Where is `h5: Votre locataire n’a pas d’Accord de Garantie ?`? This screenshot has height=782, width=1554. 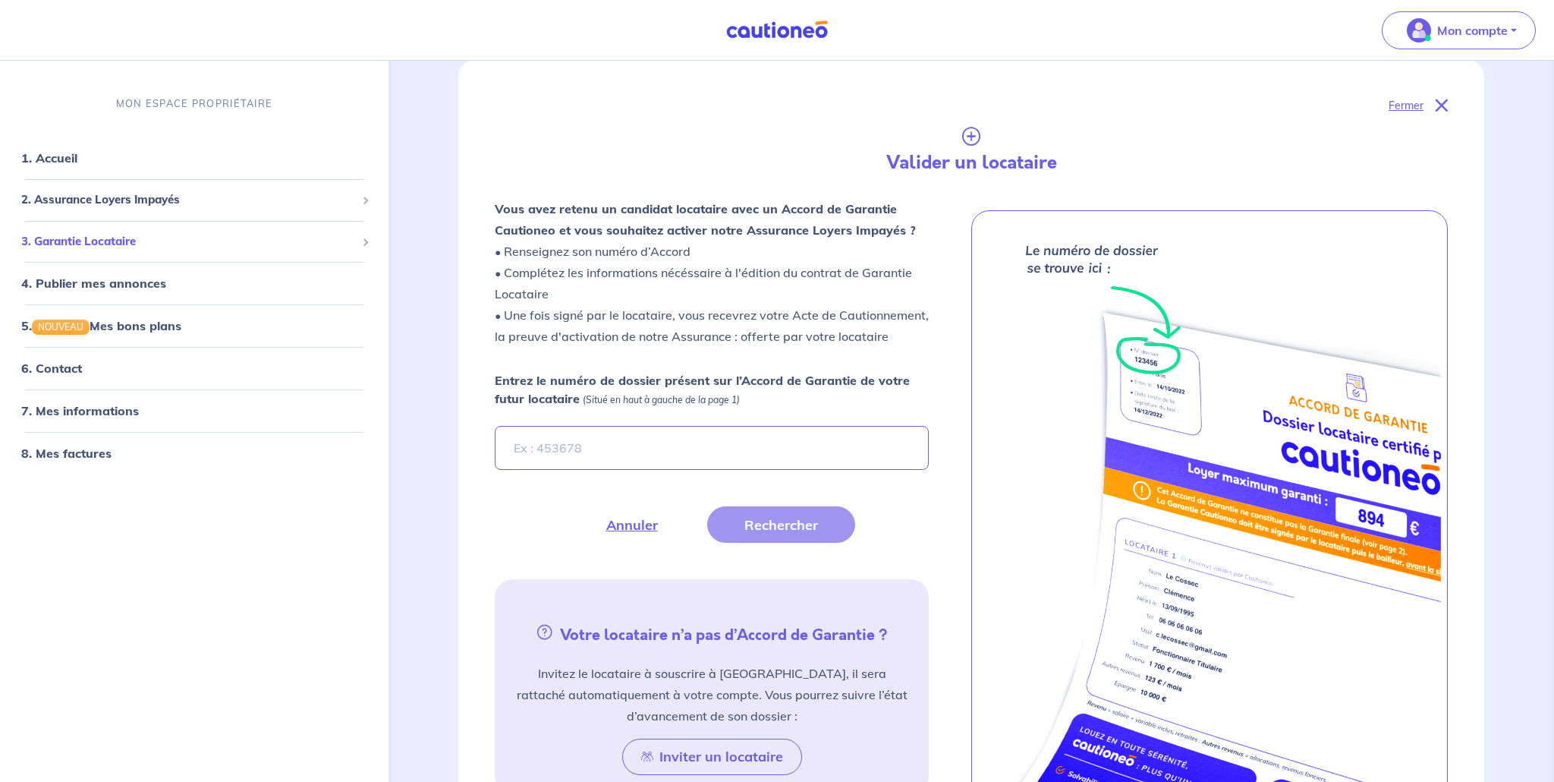 h5: Votre locataire n’a pas d’Accord de Garantie ? is located at coordinates (712, 633).